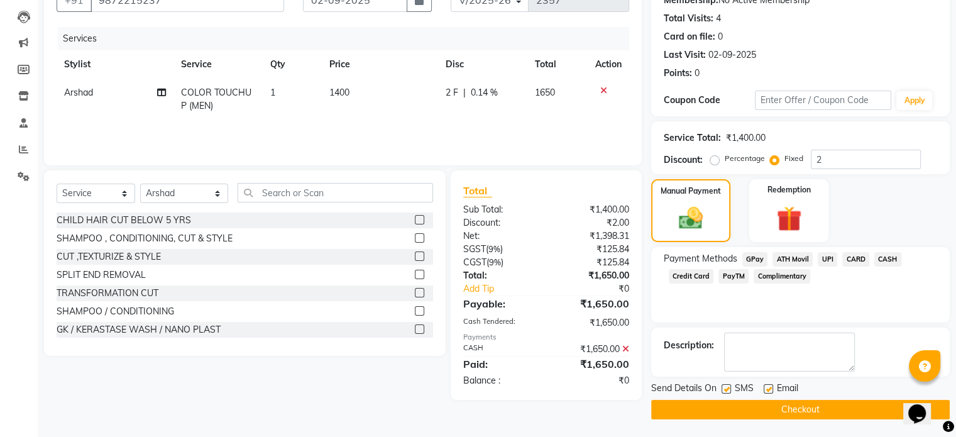 The height and width of the screenshot is (437, 956). Describe the element at coordinates (592, 236) in the screenshot. I see `div: ₹1,398.31` at that location.